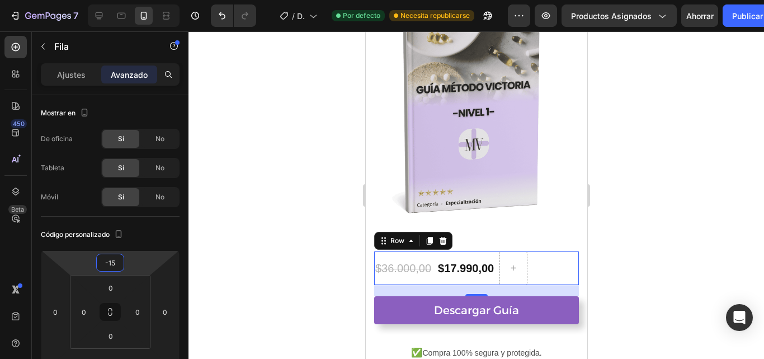 The image size is (764, 359). I want to click on div: Descargar Guía, so click(111, 279).